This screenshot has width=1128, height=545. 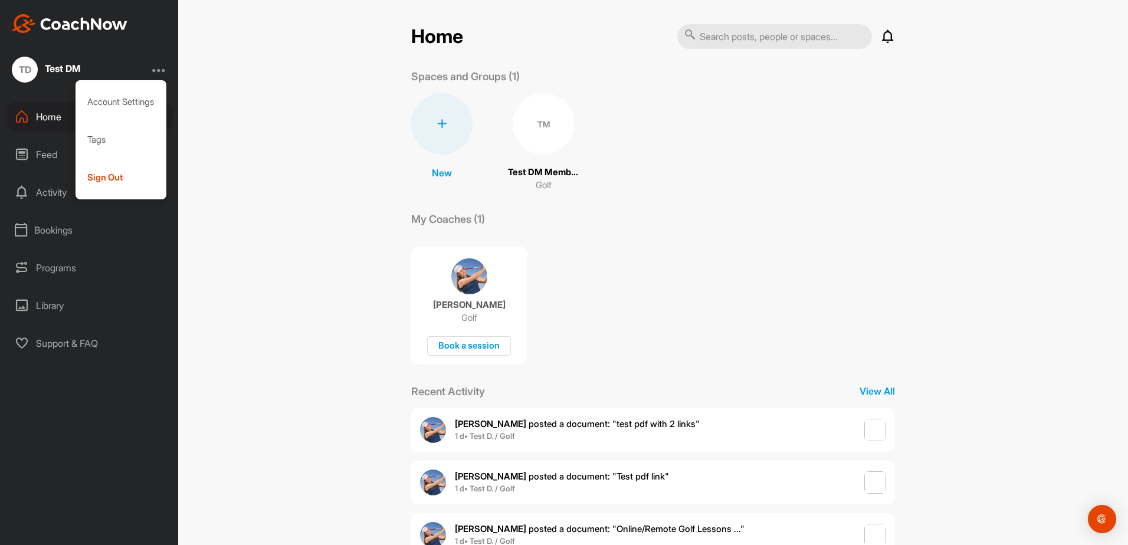 I want to click on p: New, so click(x=442, y=173).